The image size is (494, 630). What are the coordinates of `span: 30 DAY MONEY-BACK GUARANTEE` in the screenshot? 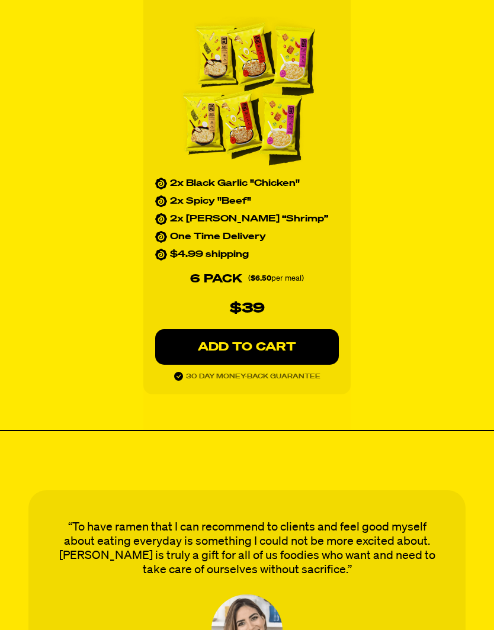 It's located at (253, 376).